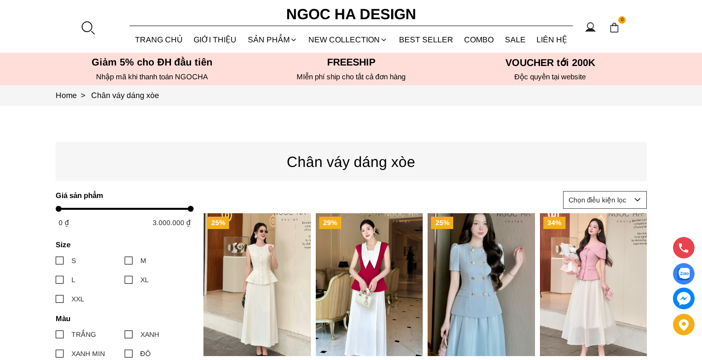  What do you see at coordinates (171, 223) in the screenshot?
I see `span: 3.000.000 ₫` at bounding box center [171, 223].